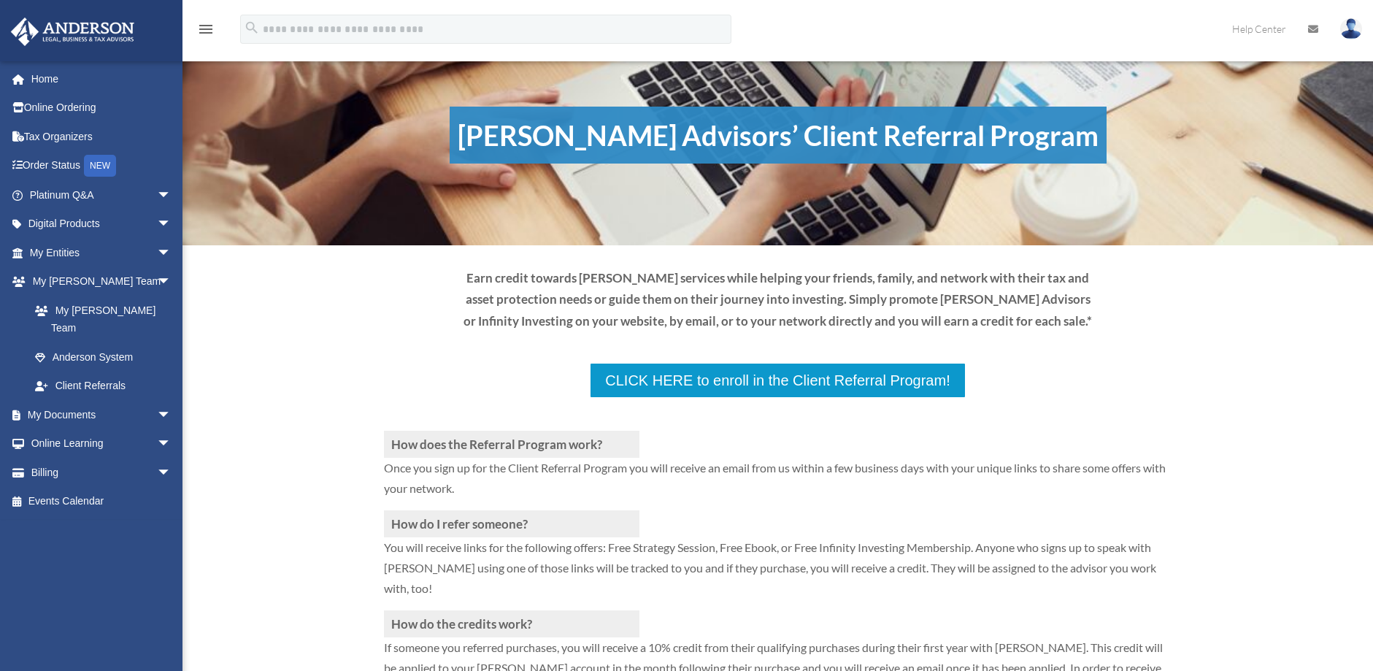 The width and height of the screenshot is (1373, 671). I want to click on p: You will receive links for the following offers: Free Strategy Session, Free Ebook, or Free Infin..., so click(778, 574).